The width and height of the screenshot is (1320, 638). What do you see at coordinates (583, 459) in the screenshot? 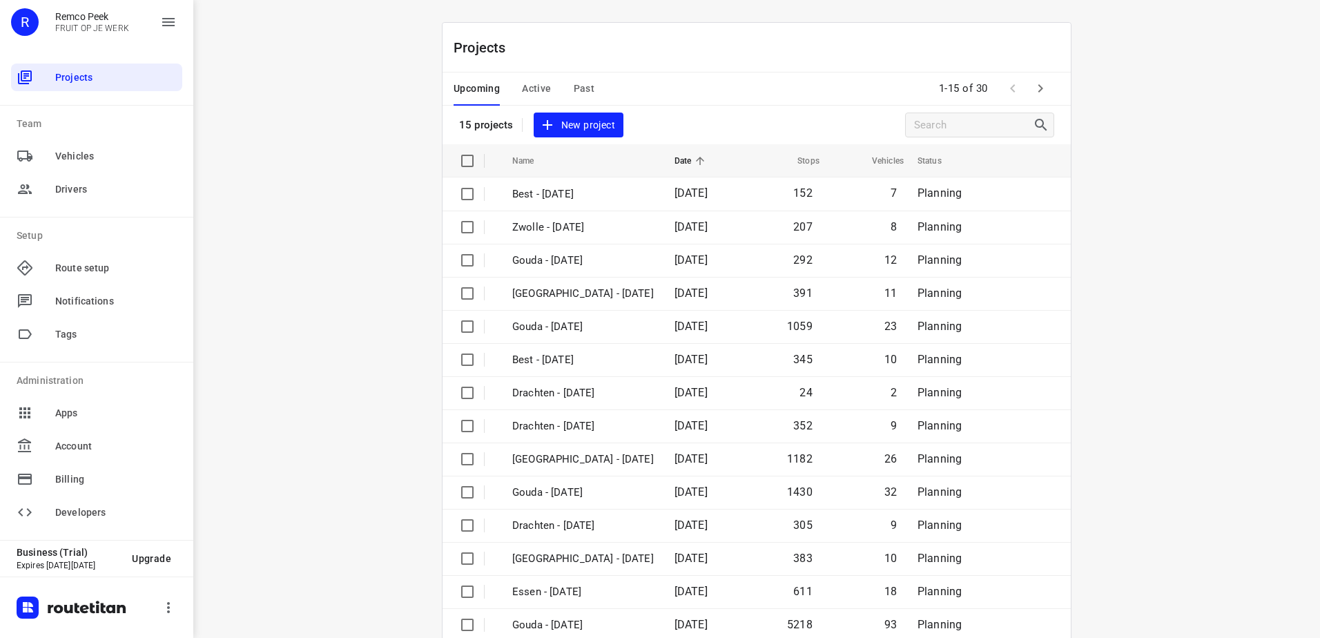
I see `p: Zwolle - Wednesday` at bounding box center [583, 459].